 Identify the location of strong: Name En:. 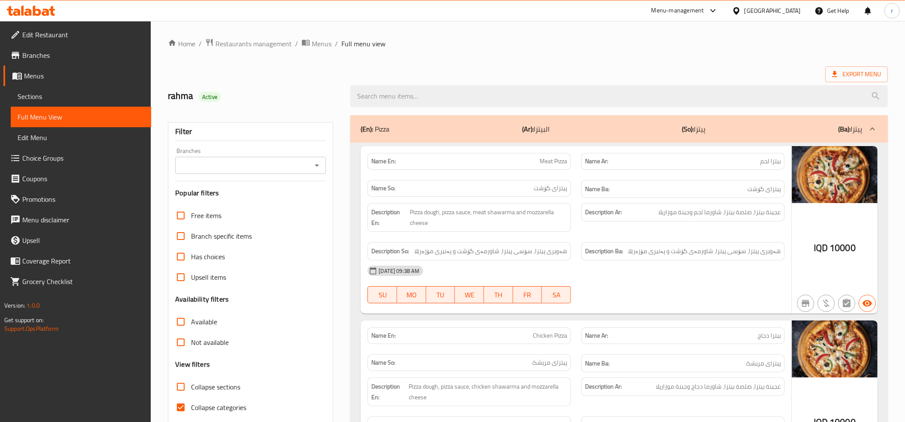
(384, 336).